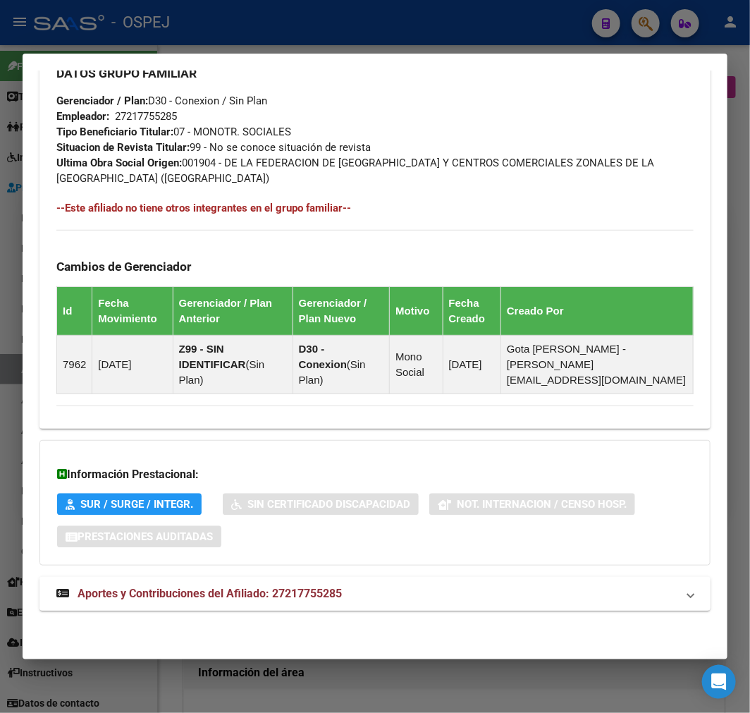 The width and height of the screenshot is (750, 713). What do you see at coordinates (233, 311) in the screenshot?
I see `th: Gerenciador / Plan Anterior` at bounding box center [233, 311].